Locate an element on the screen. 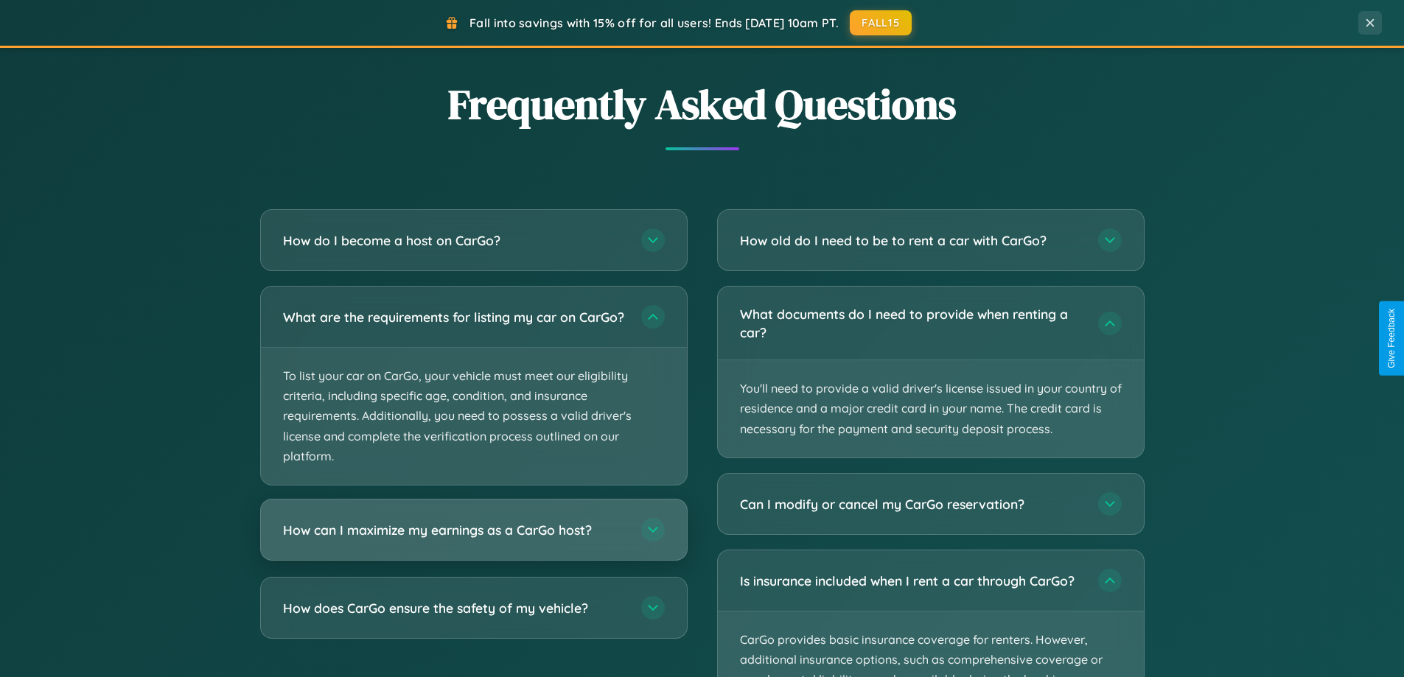 This screenshot has height=677, width=1404. h3: How old do I need to be to rent a car with CarGo? is located at coordinates (912, 240).